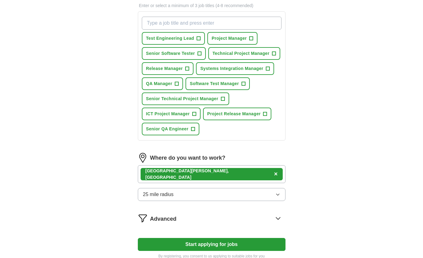  Describe the element at coordinates (237, 114) in the screenshot. I see `button: Project Release Manager` at that location.